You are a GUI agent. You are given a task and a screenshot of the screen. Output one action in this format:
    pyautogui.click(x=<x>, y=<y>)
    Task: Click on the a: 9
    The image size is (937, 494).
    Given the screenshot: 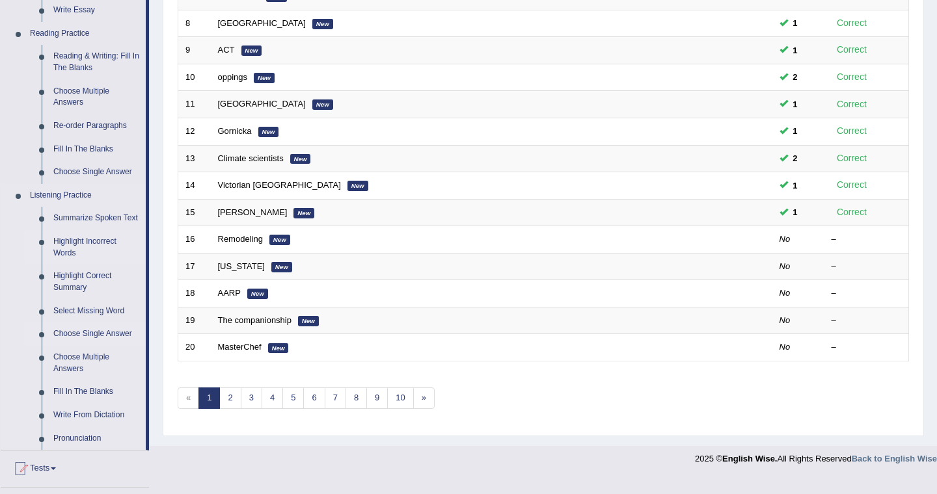 What is the action you would take?
    pyautogui.click(x=377, y=398)
    